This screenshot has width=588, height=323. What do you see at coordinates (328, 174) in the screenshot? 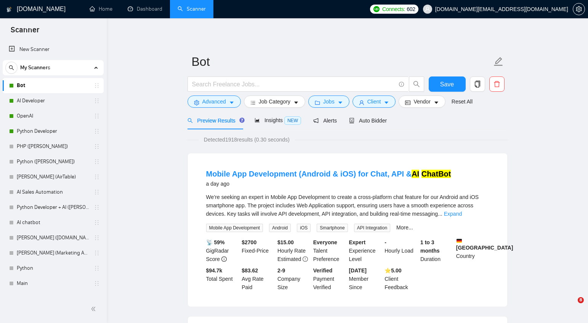
I see `a: Mobile App Development (Android & iOS) for Chat, API &AI ChatBot` at bounding box center [328, 174].